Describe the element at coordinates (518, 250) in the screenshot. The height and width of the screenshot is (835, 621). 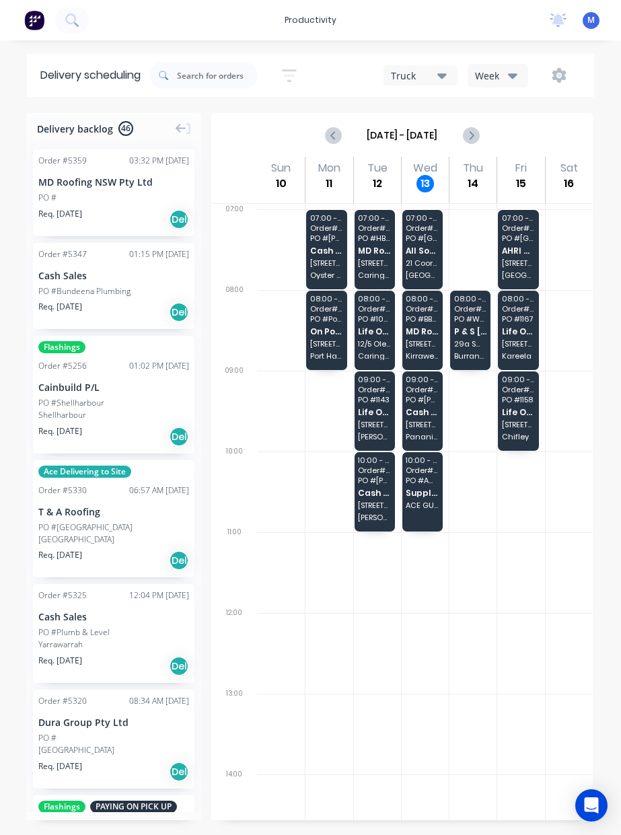
I see `span: AHRI Services` at that location.